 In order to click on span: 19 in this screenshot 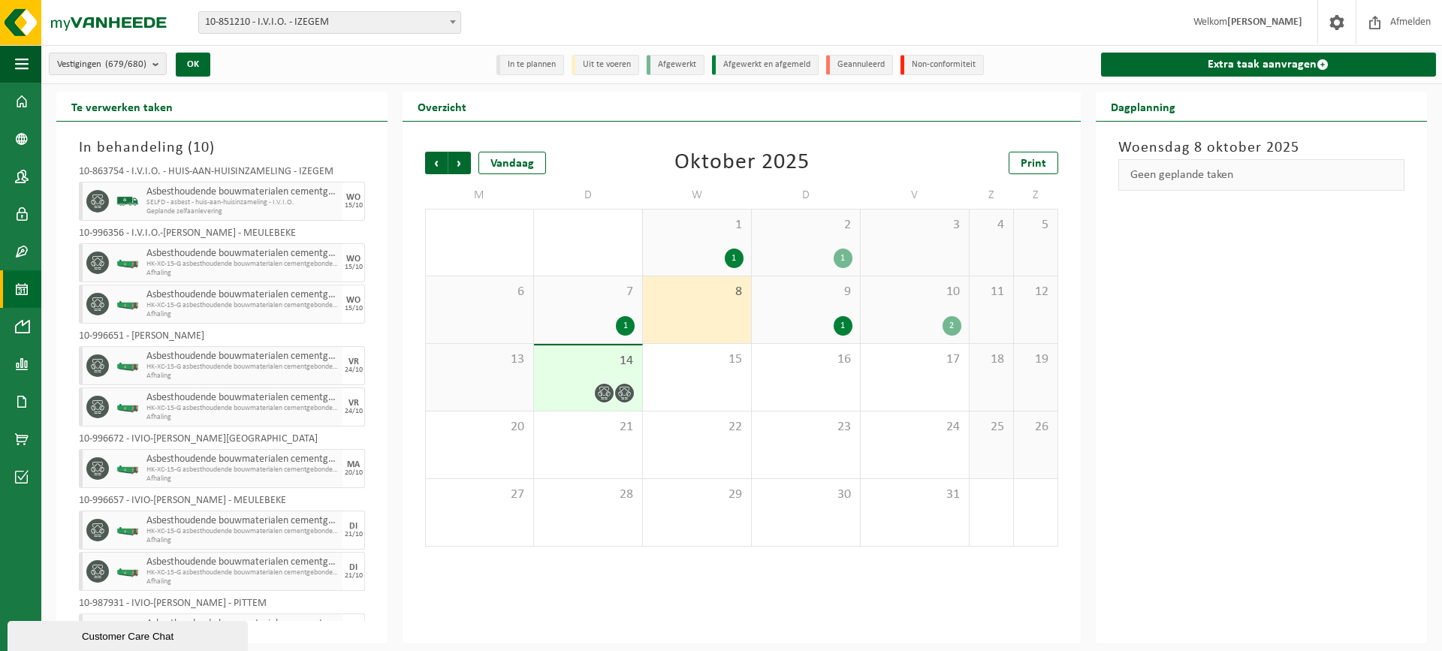, I will do `click(1036, 360)`.